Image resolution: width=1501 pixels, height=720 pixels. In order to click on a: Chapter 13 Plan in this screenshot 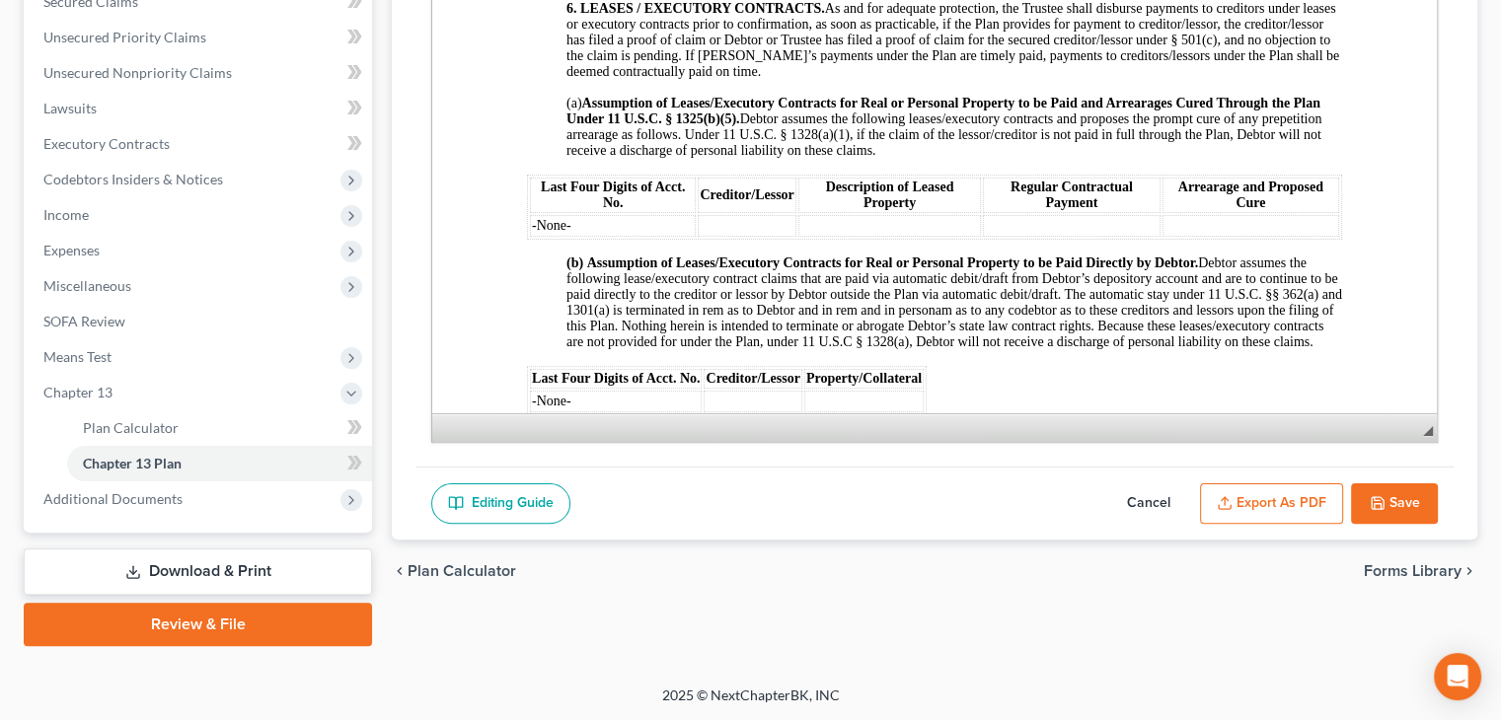, I will do `click(219, 464)`.